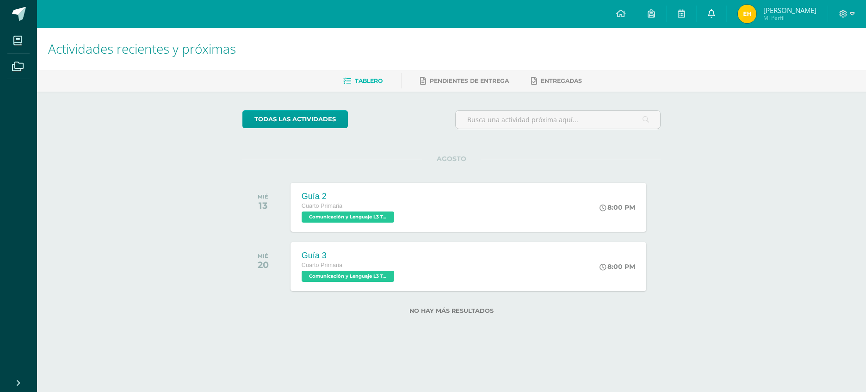  I want to click on span: AGOSTO, so click(452, 159).